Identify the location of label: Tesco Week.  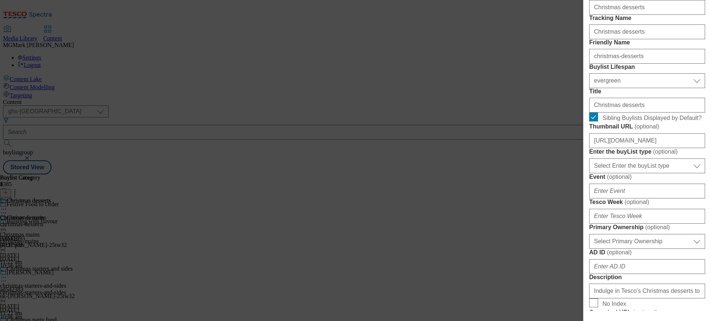
(647, 202).